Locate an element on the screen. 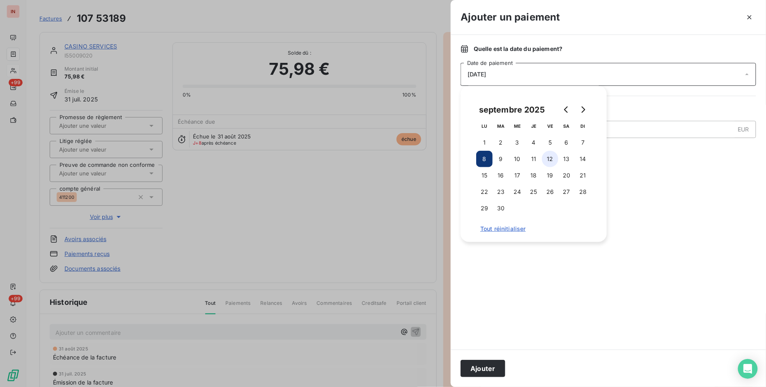 Image resolution: width=766 pixels, height=387 pixels. th: mardi is located at coordinates (501, 126).